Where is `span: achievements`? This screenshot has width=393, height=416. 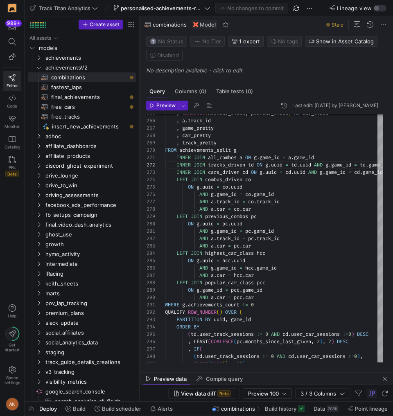
span: achievements is located at coordinates (90, 58).